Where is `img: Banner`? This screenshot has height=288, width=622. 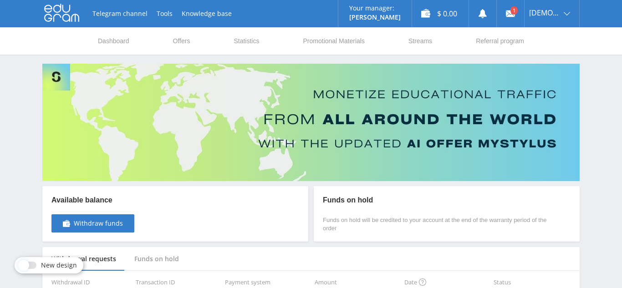 img: Banner is located at coordinates (311, 123).